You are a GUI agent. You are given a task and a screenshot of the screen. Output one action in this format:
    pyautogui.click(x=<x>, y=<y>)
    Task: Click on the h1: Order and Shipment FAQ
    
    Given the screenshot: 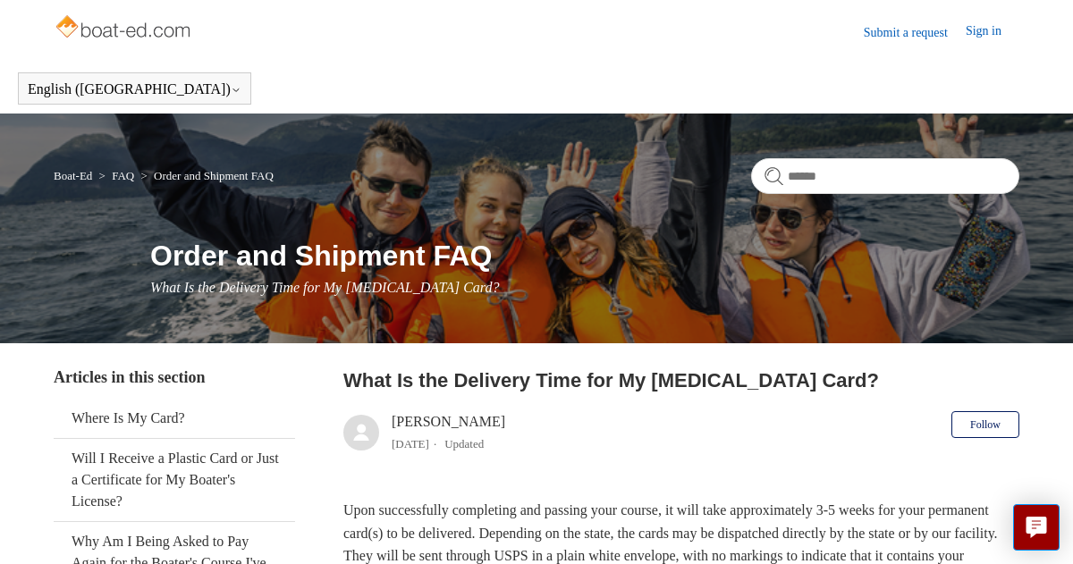 What is the action you would take?
    pyautogui.click(x=585, y=256)
    